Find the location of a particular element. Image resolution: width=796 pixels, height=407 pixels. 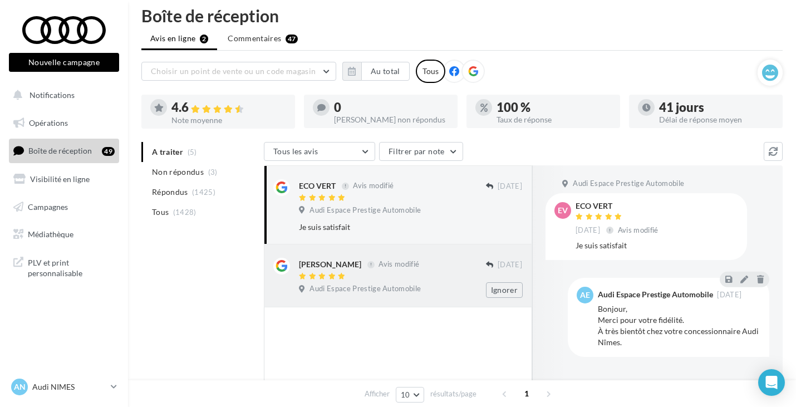

span: Médiathèque is located at coordinates (51, 234).